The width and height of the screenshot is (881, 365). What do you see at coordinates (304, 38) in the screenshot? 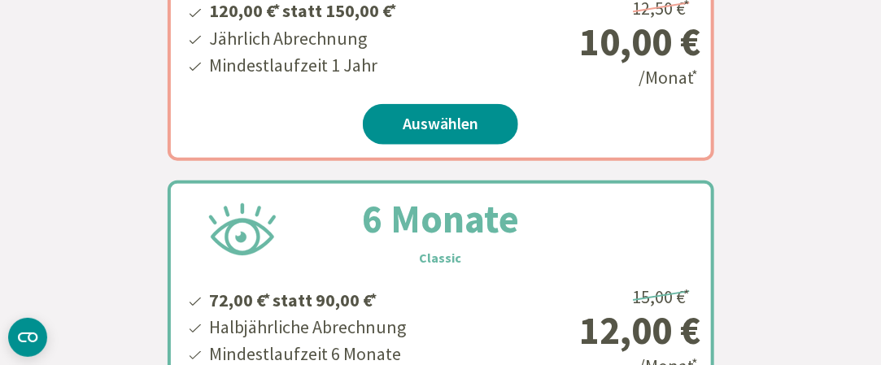
I see `li: Jährlich Abrechnung` at bounding box center [304, 38].